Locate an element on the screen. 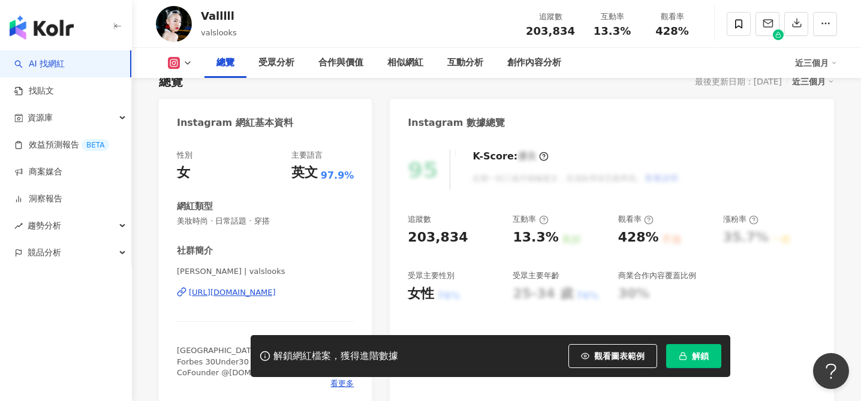 This screenshot has height=401, width=861. div: 性別 is located at coordinates (185, 155).